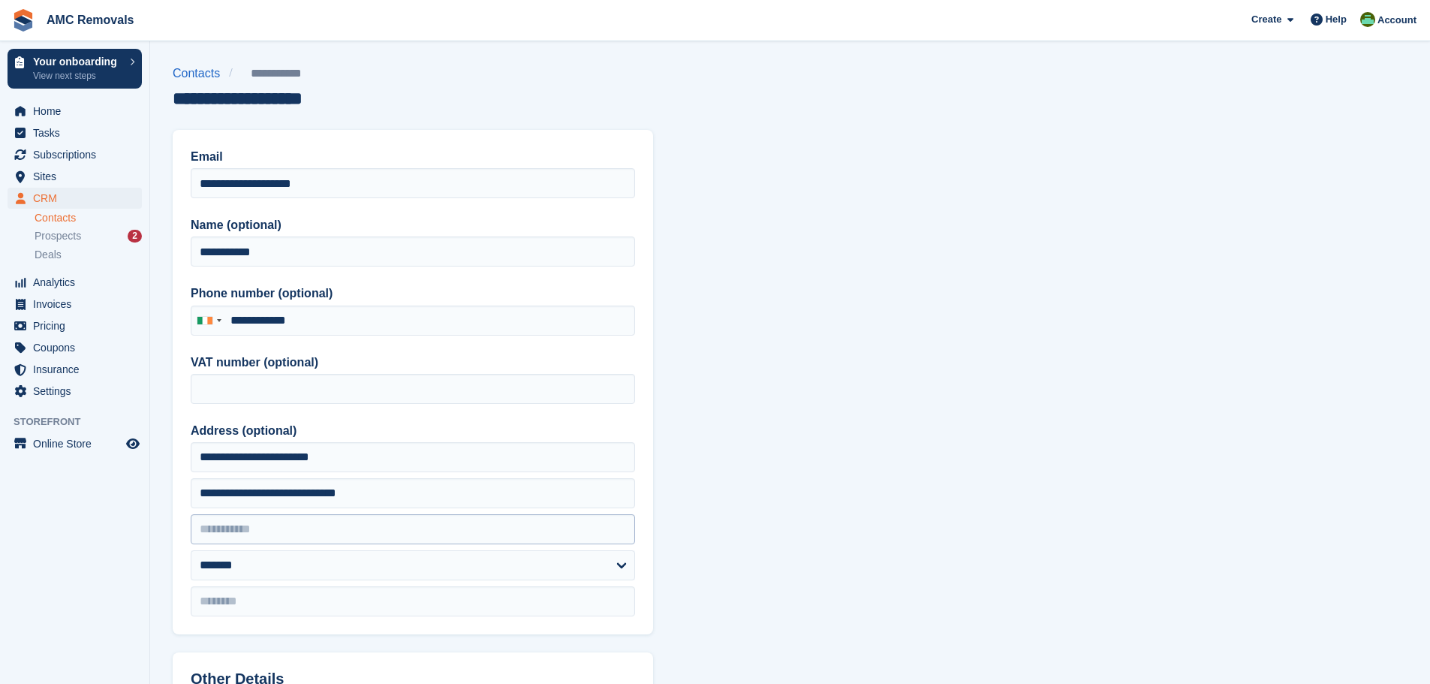 The width and height of the screenshot is (1430, 684). What do you see at coordinates (1367, 20) in the screenshot?
I see `img: Kayleigh Deegan` at bounding box center [1367, 20].